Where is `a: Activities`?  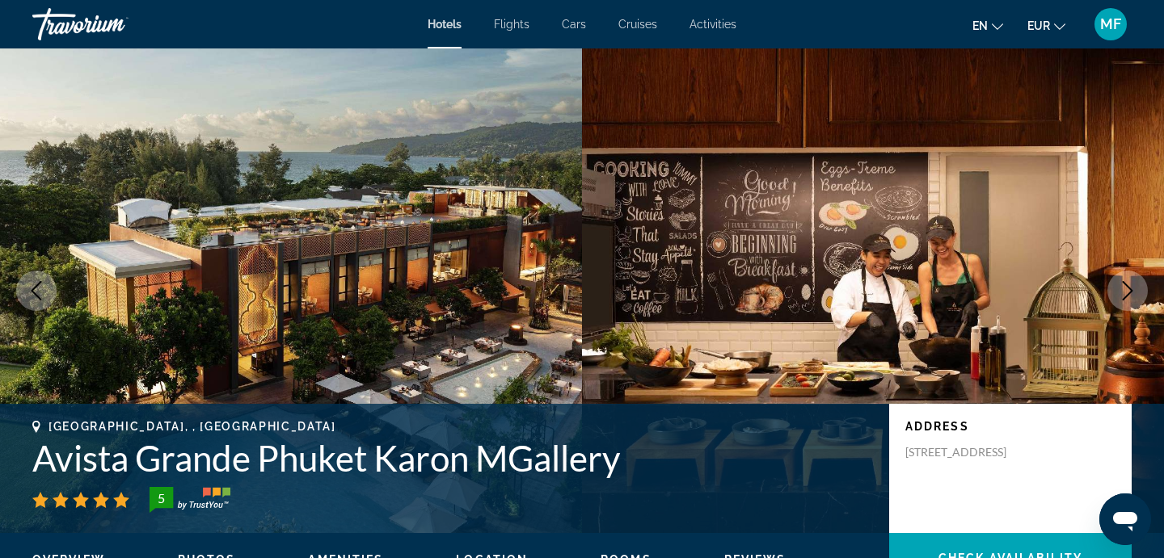
a: Activities is located at coordinates (713, 24).